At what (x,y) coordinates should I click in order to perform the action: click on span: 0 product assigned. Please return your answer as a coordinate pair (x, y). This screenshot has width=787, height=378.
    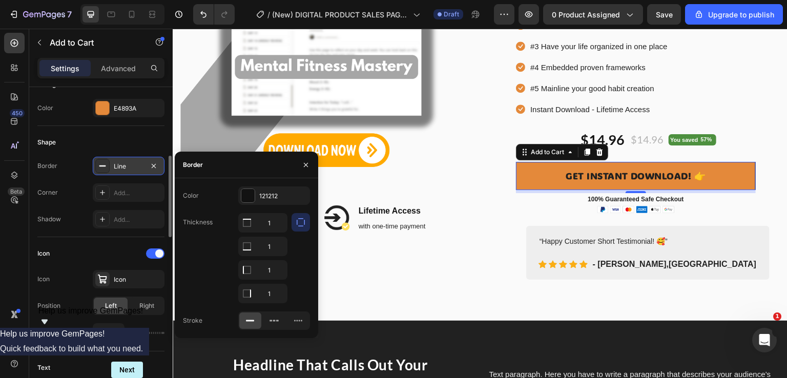
    Looking at the image, I should click on (586, 14).